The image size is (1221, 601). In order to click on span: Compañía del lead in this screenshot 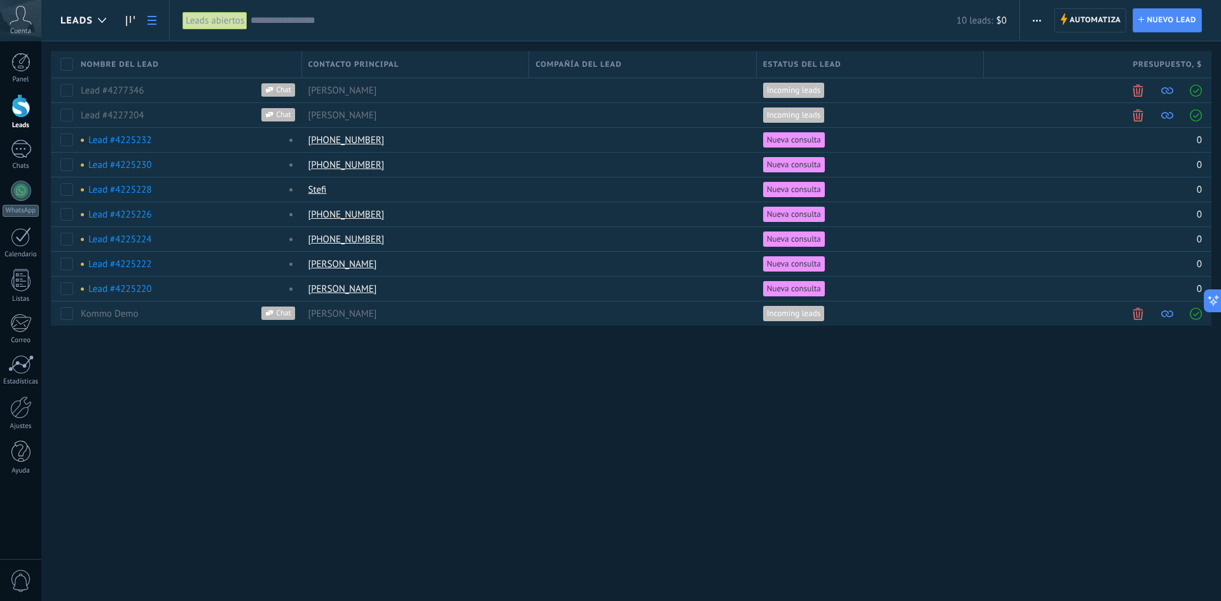, I will do `click(579, 64)`.